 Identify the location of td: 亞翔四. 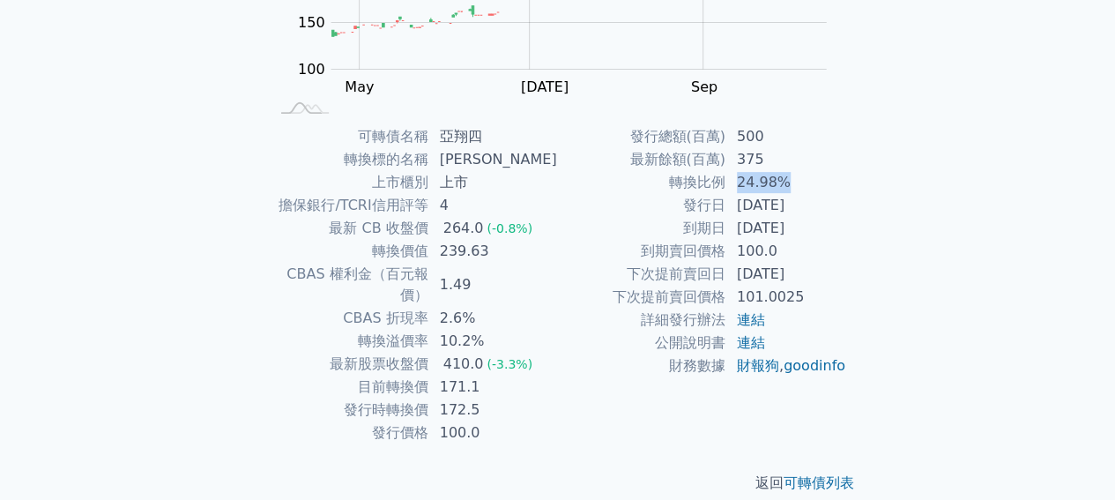
(493, 137).